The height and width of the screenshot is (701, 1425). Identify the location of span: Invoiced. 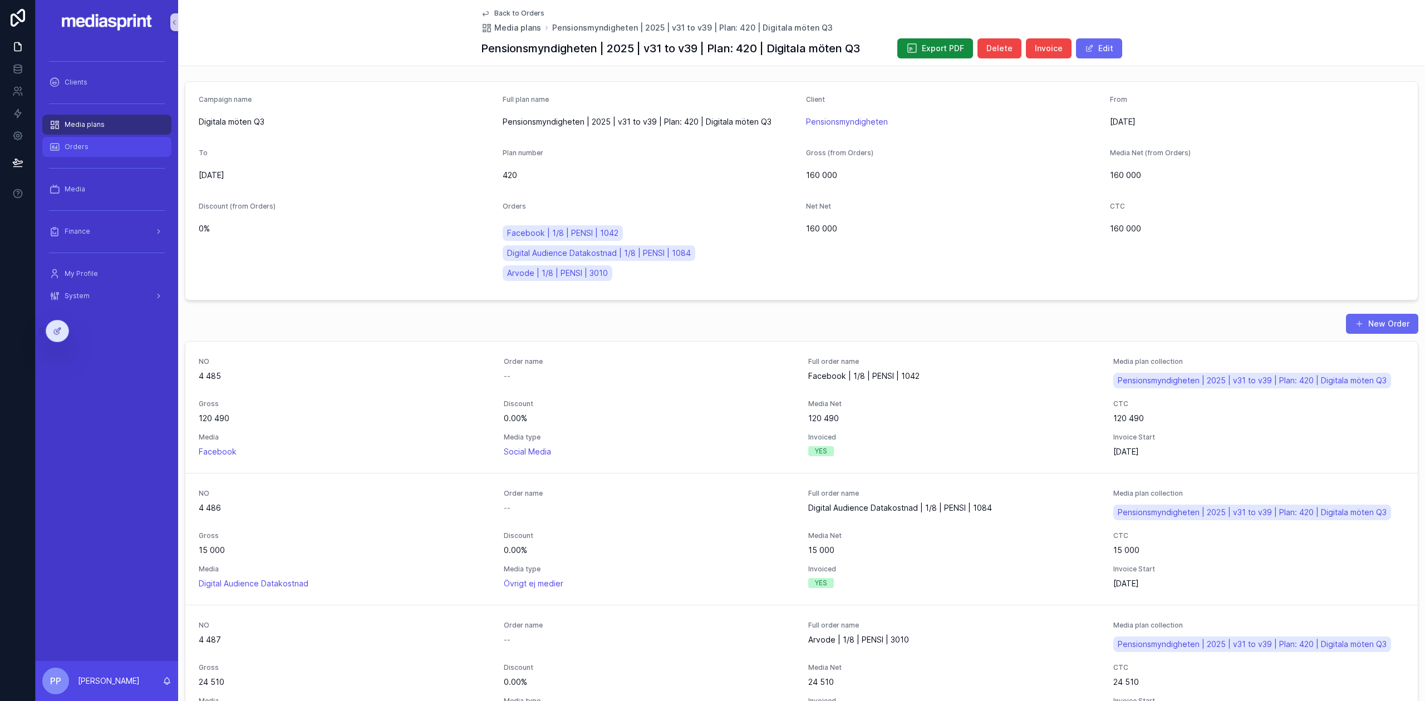
(954, 437).